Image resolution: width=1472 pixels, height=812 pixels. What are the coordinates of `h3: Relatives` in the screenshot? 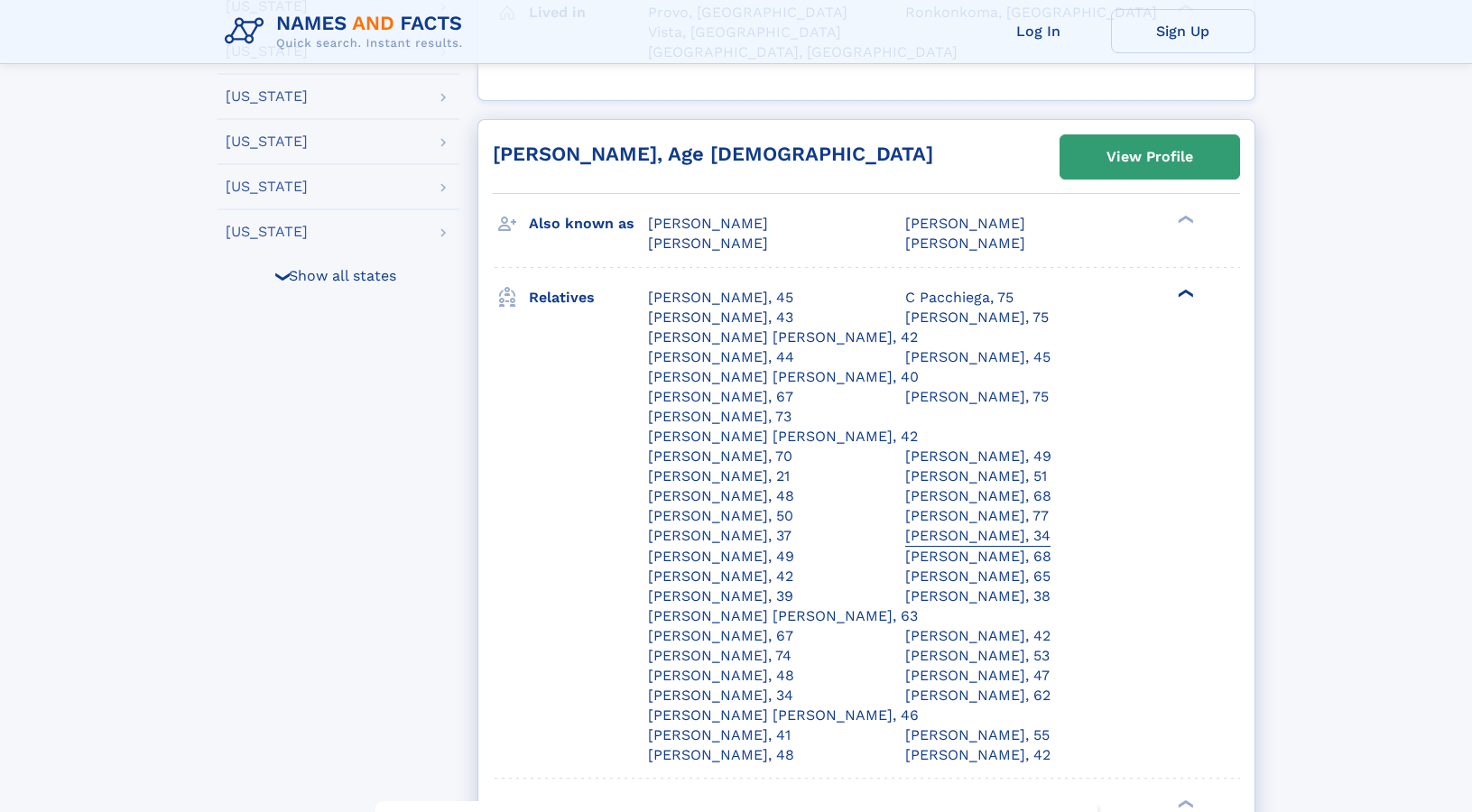 It's located at (588, 298).